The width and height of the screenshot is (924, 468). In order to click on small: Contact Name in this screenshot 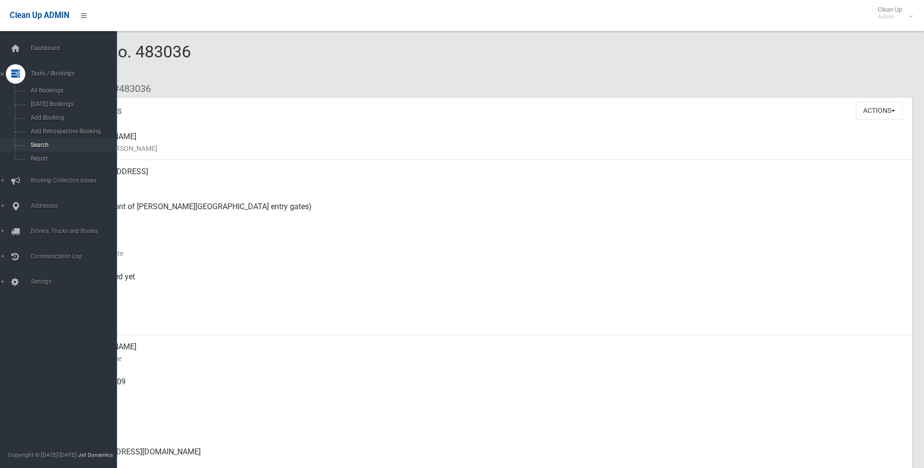, I will do `click(491, 359)`.